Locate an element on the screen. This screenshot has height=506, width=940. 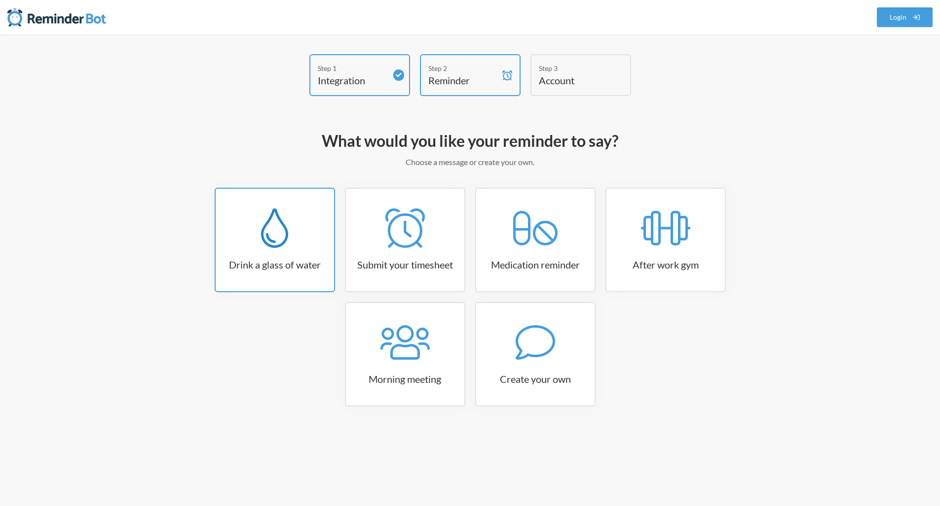
h2: What would you like your reminder to say? is located at coordinates (470, 141).